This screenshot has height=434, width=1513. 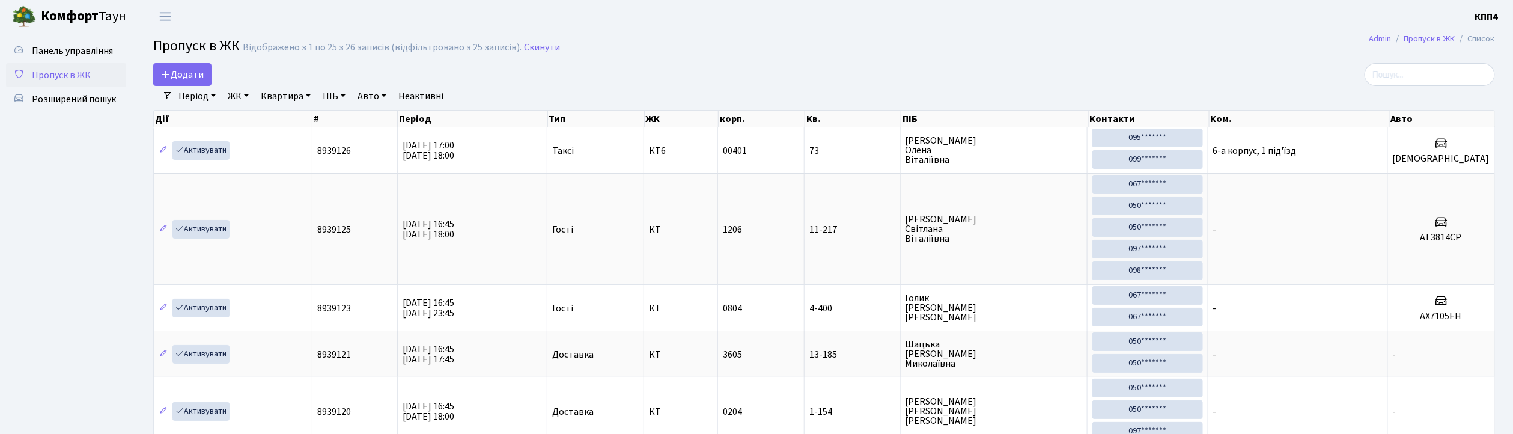 What do you see at coordinates (66, 51) in the screenshot?
I see `a: Панель управління` at bounding box center [66, 51].